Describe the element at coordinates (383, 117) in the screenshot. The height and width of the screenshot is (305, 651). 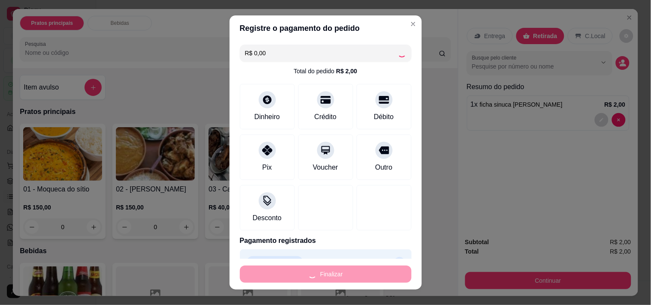
I see `div: Débito` at that location.